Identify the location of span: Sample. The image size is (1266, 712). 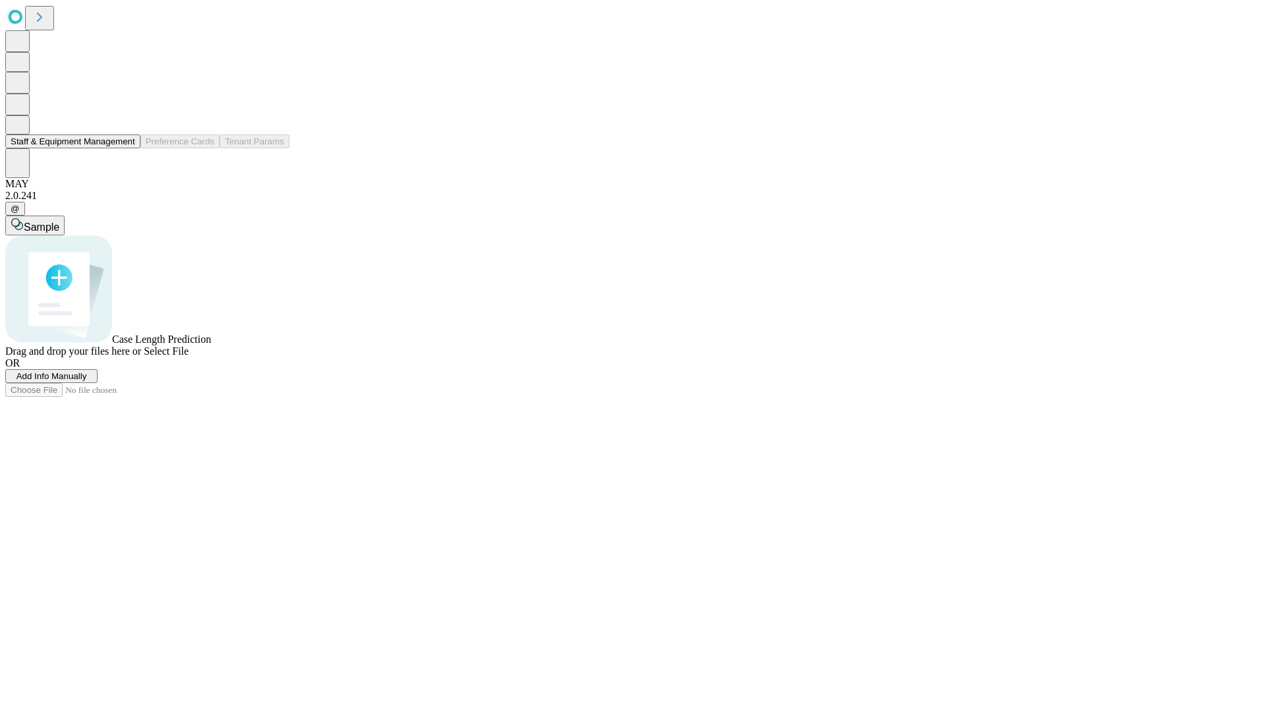
(42, 227).